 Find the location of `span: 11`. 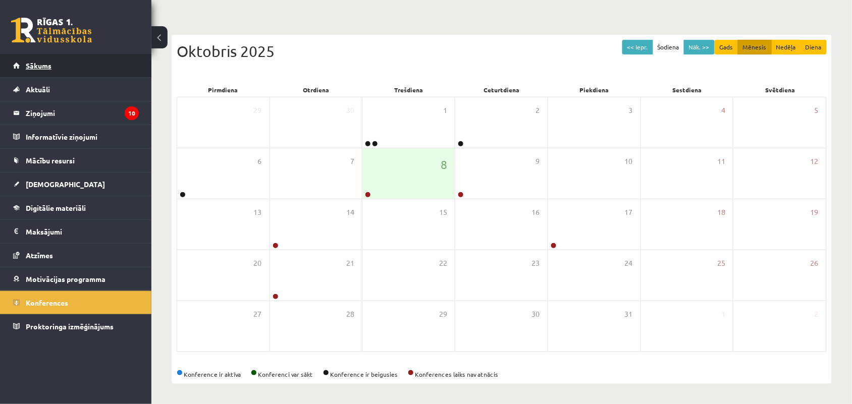

span: 11 is located at coordinates (721, 161).